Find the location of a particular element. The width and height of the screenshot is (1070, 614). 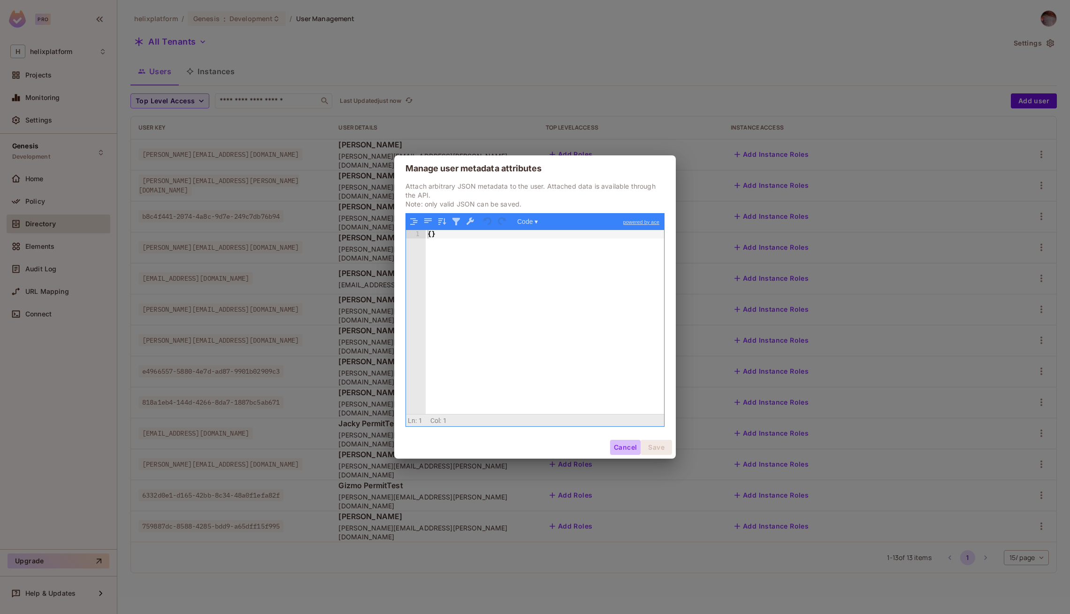

div: 1 is located at coordinates (416, 234).